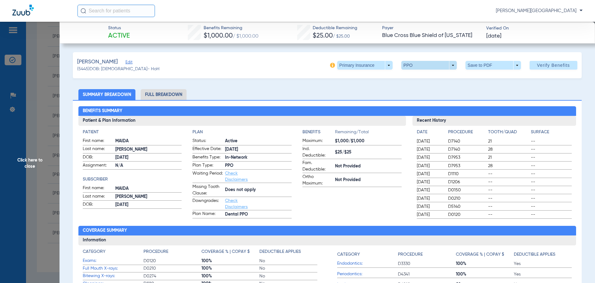 This screenshot has height=283, width=595. I want to click on img: Search Icon, so click(83, 11).